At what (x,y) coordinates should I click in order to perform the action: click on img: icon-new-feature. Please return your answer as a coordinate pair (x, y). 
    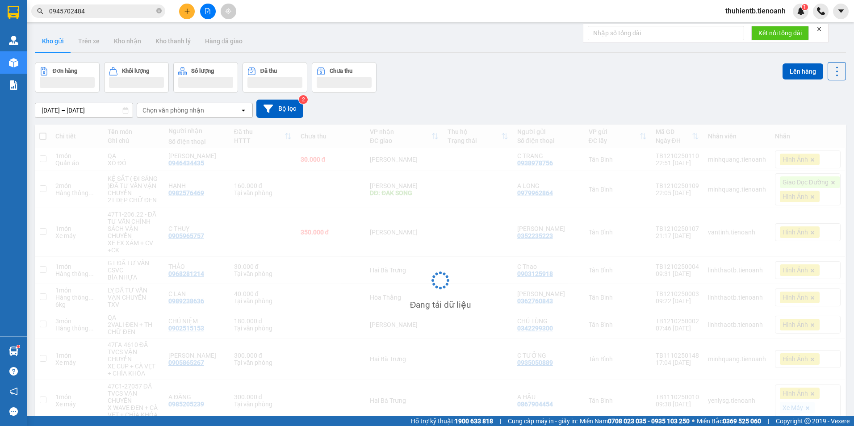
    Looking at the image, I should click on (801, 11).